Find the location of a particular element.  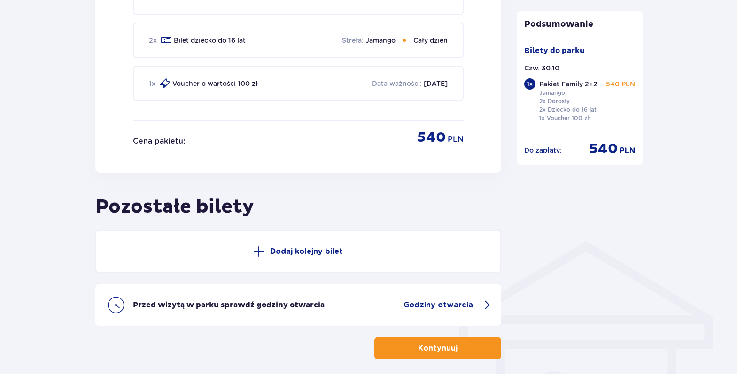

p: 2 x is located at coordinates (153, 40).